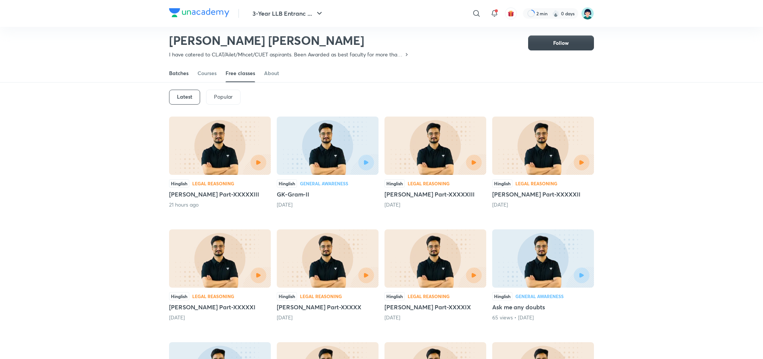 The image size is (763, 359). Describe the element at coordinates (543, 307) in the screenshot. I see `h5: Ask me any doubts` at that location.